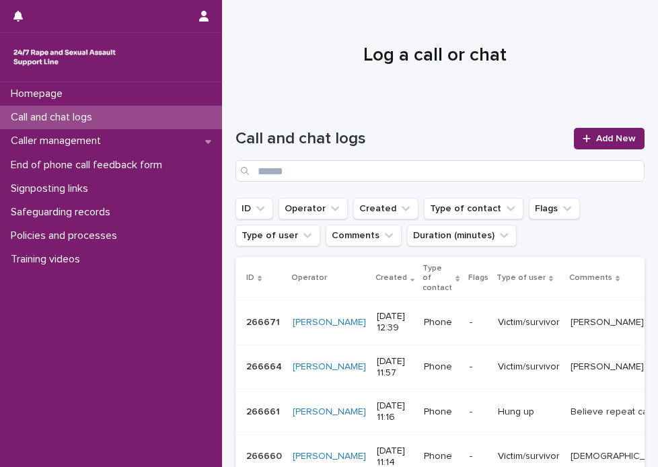  I want to click on button: Created, so click(385, 209).